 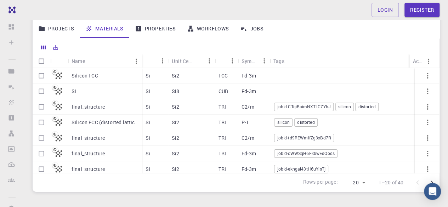 What do you see at coordinates (44, 47) in the screenshot?
I see `button: Columns` at bounding box center [44, 47].